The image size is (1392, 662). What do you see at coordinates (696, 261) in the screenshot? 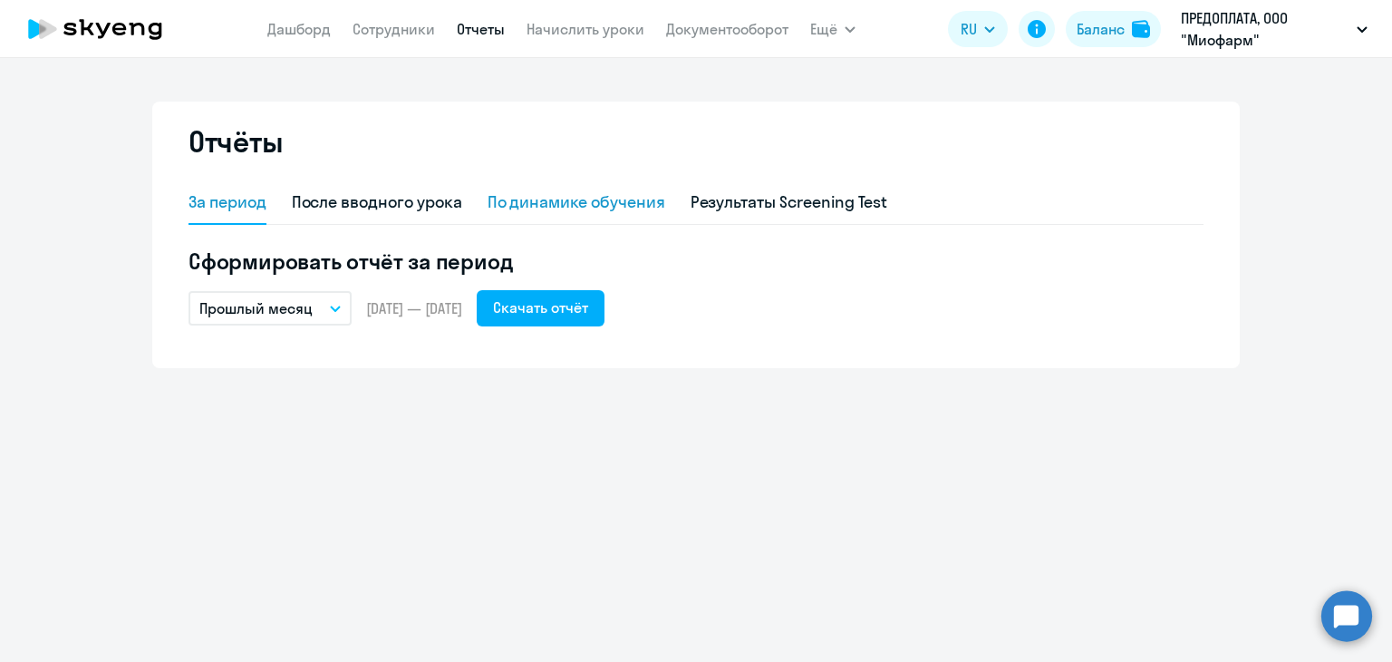
I see `h5: Сформировать отчёт за период` at bounding box center [696, 261].